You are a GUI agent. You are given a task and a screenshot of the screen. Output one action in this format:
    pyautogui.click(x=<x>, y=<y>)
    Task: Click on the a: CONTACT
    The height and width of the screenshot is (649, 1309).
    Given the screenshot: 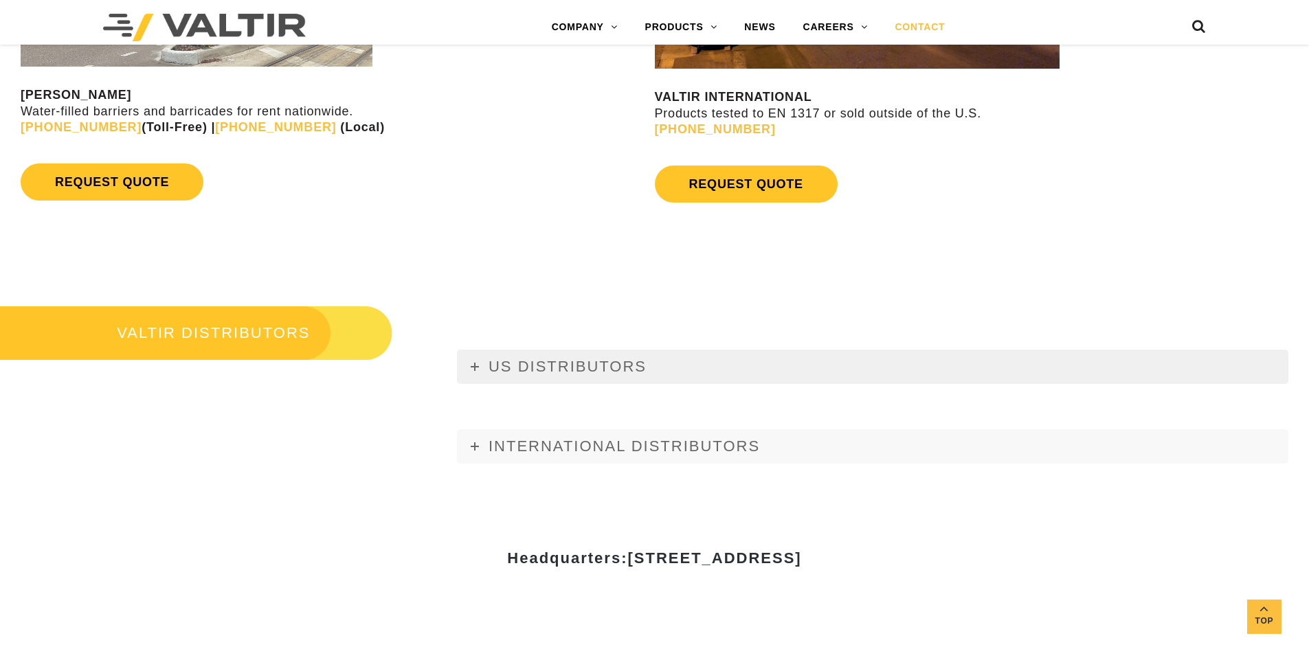 What is the action you would take?
    pyautogui.click(x=919, y=27)
    